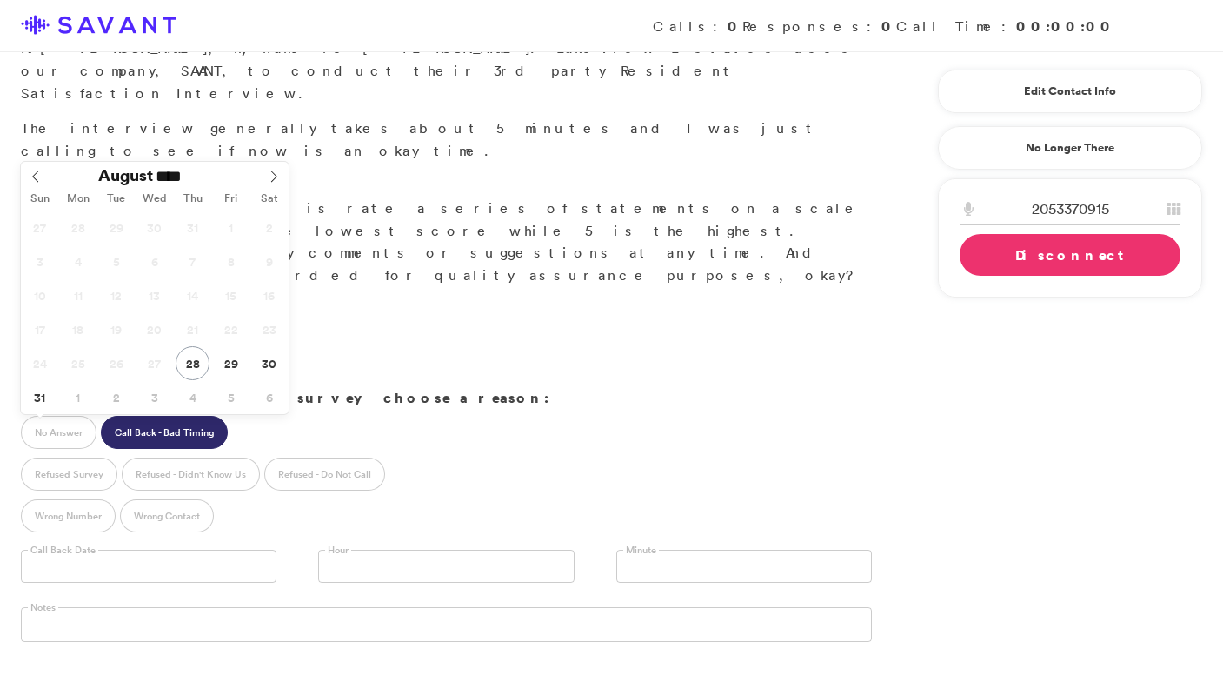 The width and height of the screenshot is (1223, 683). Describe the element at coordinates (116, 363) in the screenshot. I see `span: August 26, 2025` at that location.